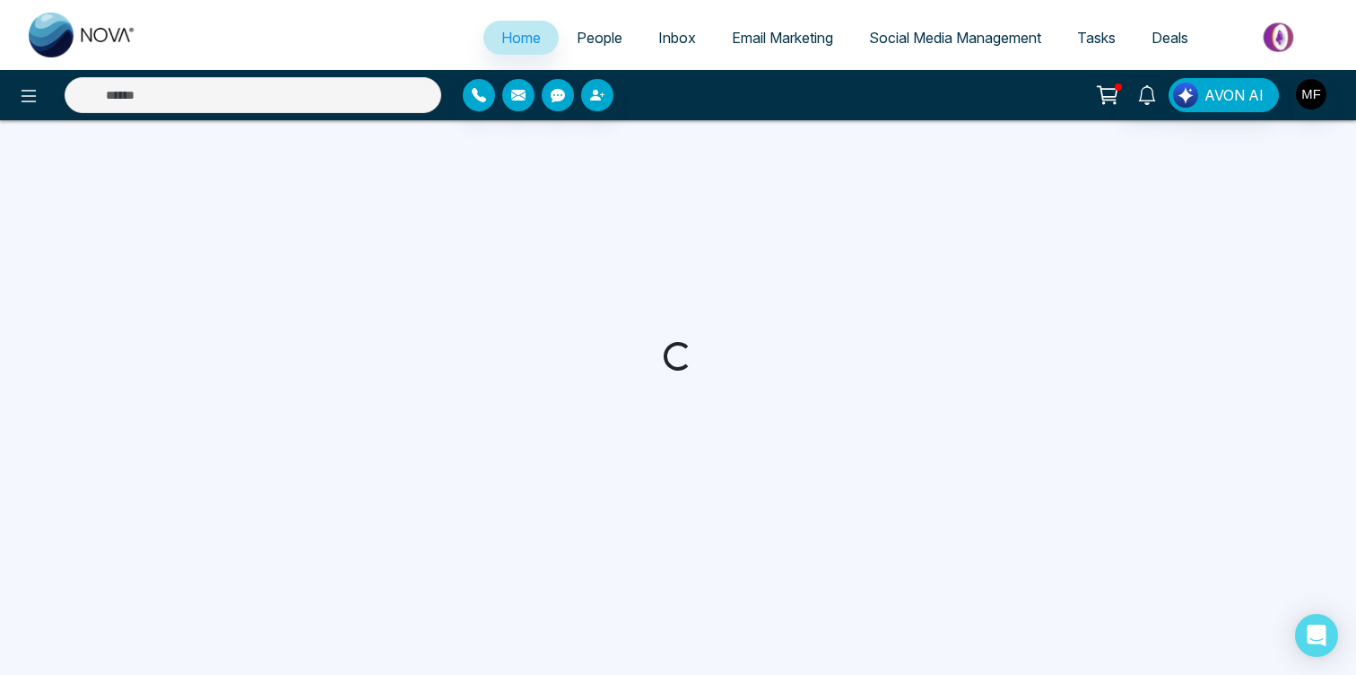 The width and height of the screenshot is (1356, 675). Describe the element at coordinates (1311, 94) in the screenshot. I see `img: User Avatar` at that location.